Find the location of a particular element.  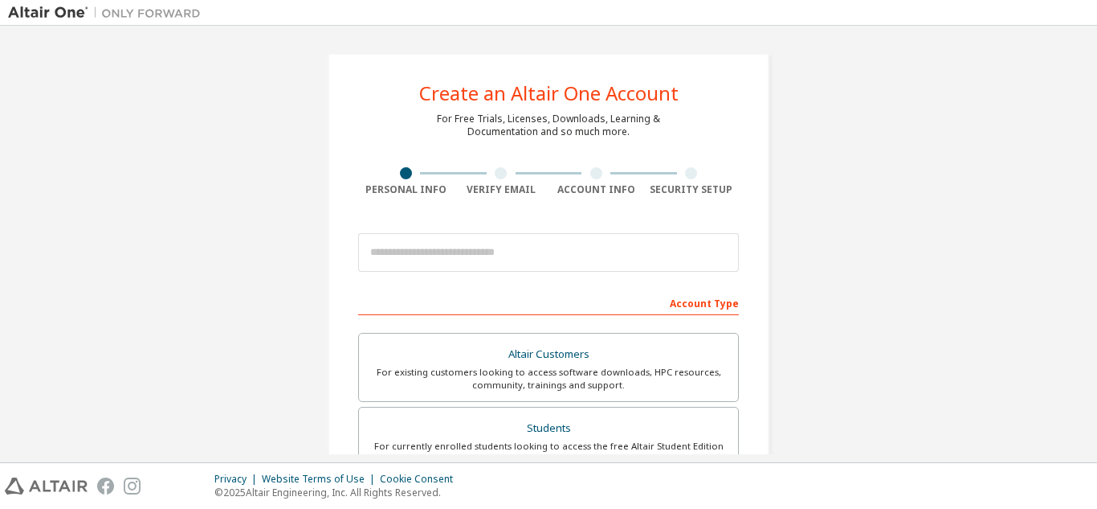

div: Privacy is located at coordinates (238, 479).